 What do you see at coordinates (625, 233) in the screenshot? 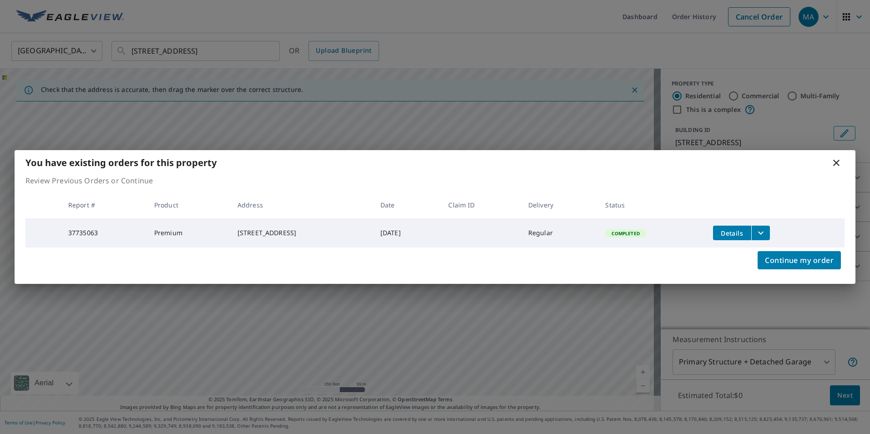
I see `span: Completed` at bounding box center [625, 233].